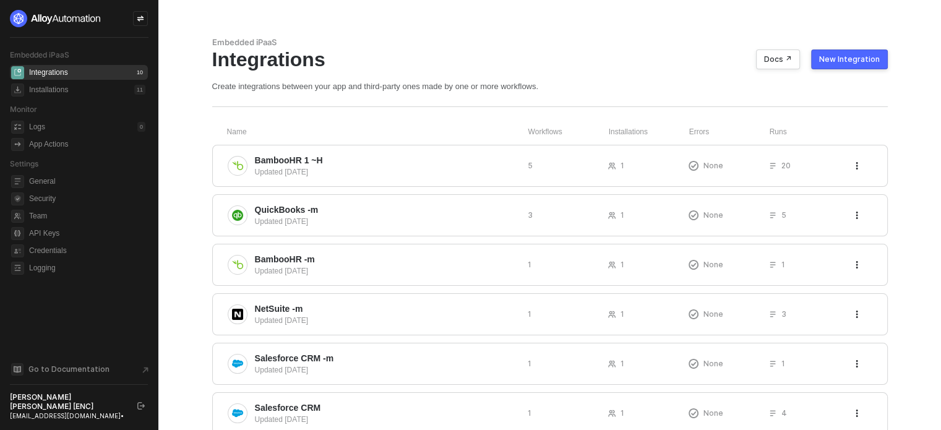  I want to click on span: icon-swap, so click(140, 19).